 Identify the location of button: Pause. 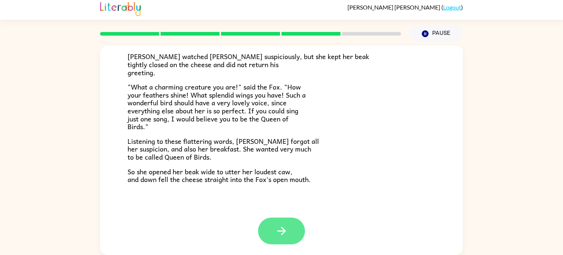
(436, 34).